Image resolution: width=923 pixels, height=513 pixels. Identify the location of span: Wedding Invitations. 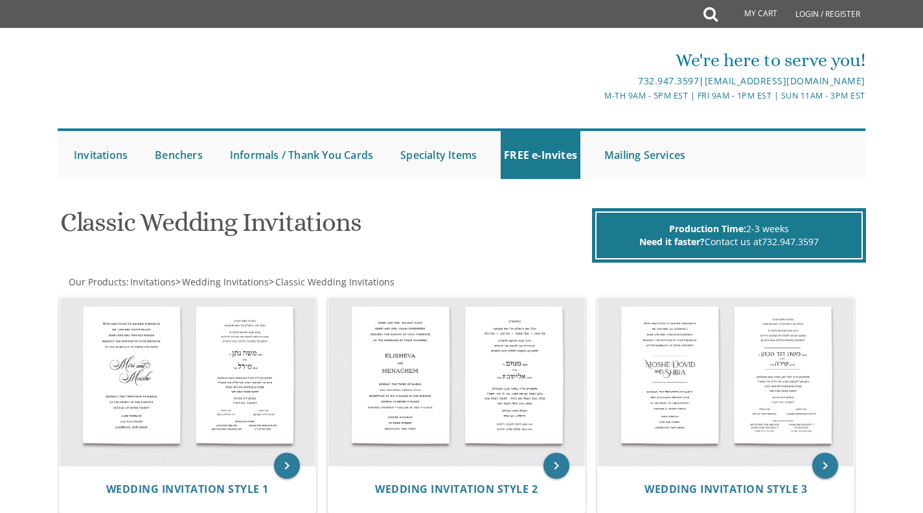
(226, 281).